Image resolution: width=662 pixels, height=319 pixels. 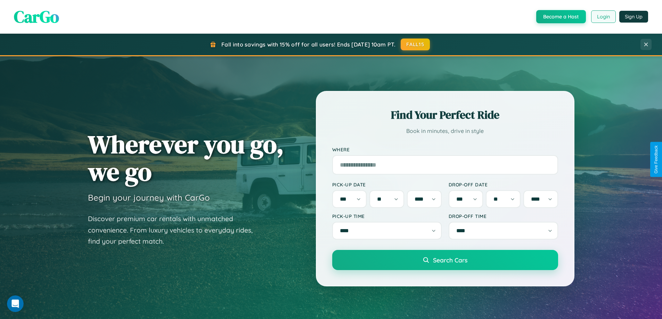 What do you see at coordinates (387, 185) in the screenshot?
I see `label: Pick-up Date` at bounding box center [387, 185].